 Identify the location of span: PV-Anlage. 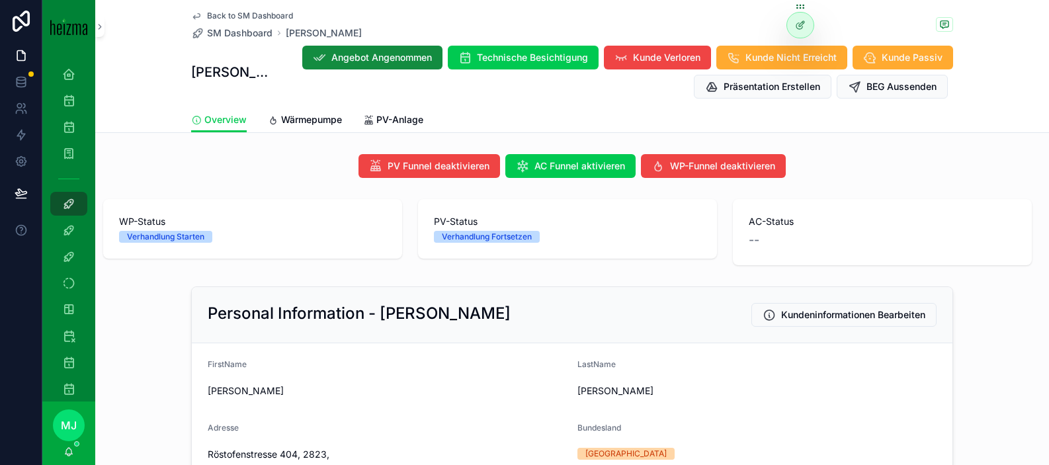
(400, 120).